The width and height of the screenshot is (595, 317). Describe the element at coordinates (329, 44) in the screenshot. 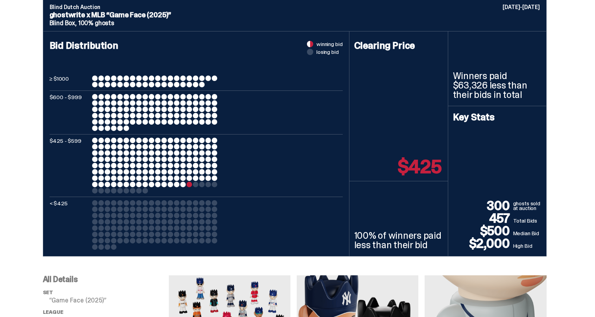

I see `span: winning bid` at that location.